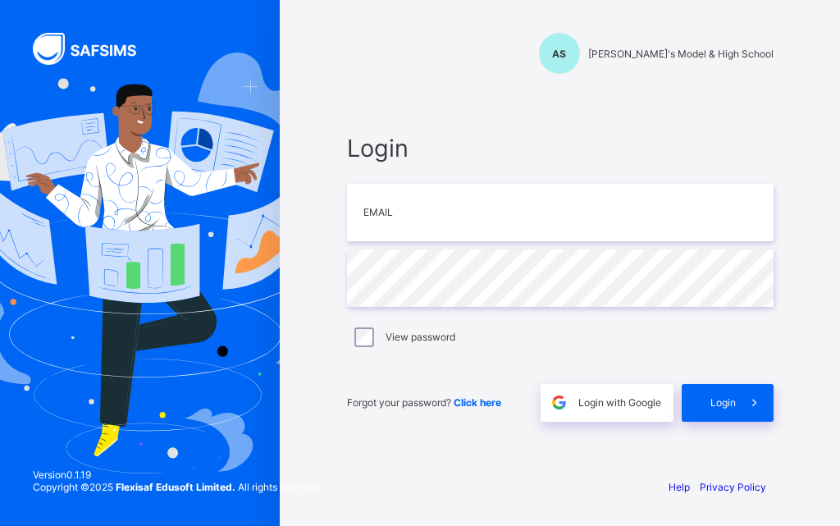  What do you see at coordinates (679, 486) in the screenshot?
I see `a: Help` at bounding box center [679, 486].